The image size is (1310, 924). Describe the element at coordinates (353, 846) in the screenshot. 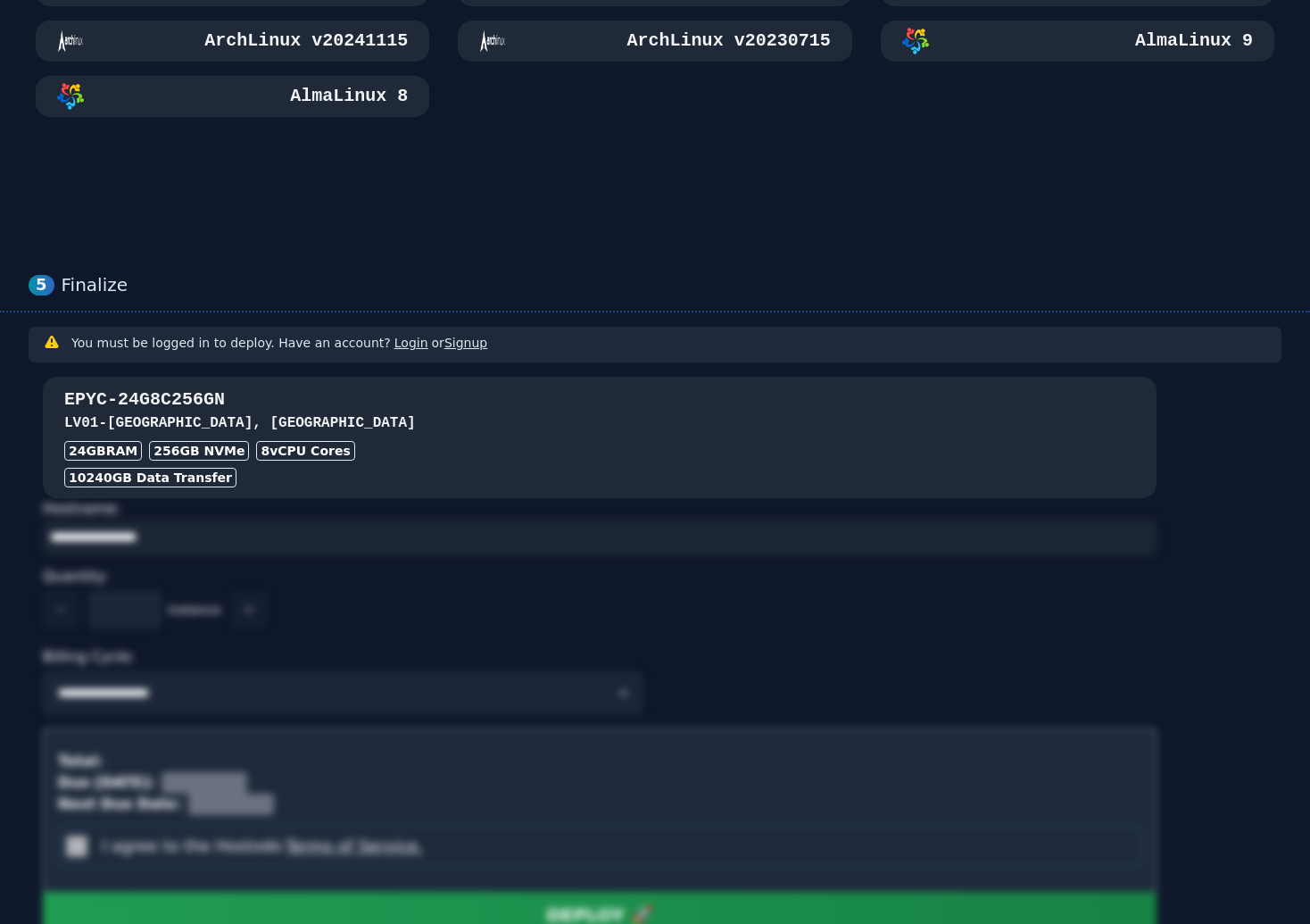

I see `button: I agree to the Hostodo` at that location.